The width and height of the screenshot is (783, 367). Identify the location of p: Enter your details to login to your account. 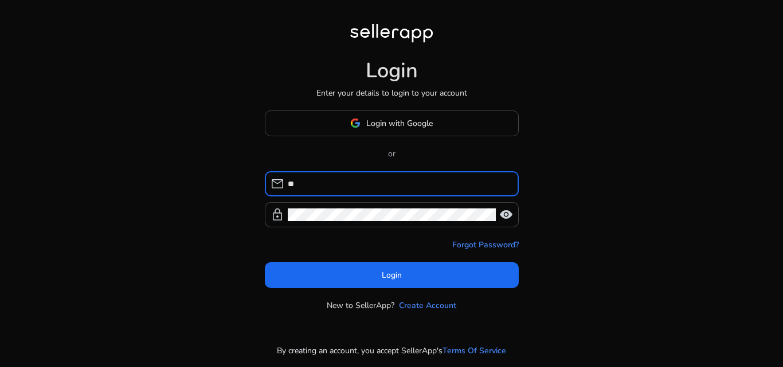
(391, 93).